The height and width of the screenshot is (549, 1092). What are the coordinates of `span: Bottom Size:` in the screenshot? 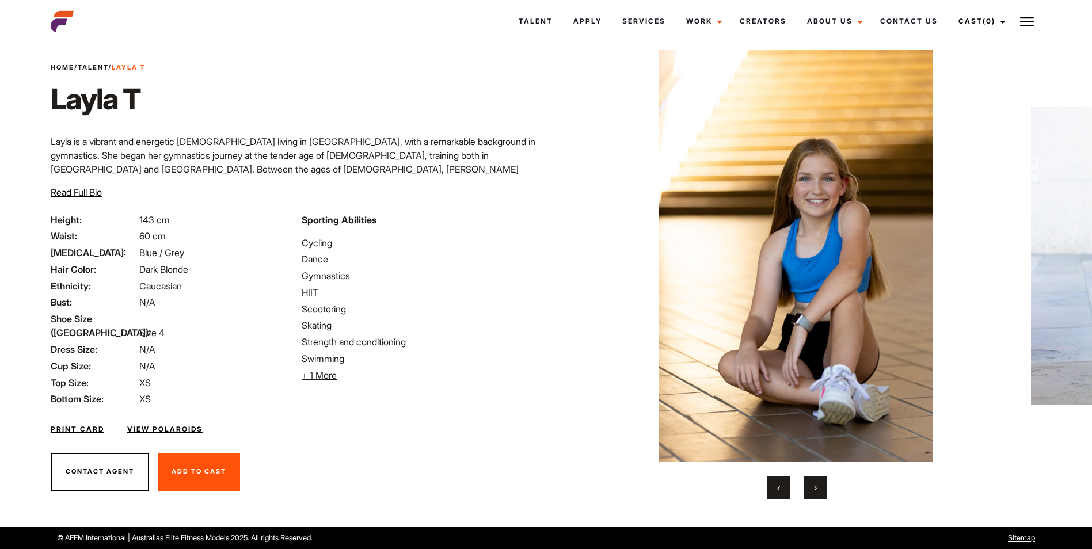 It's located at (94, 399).